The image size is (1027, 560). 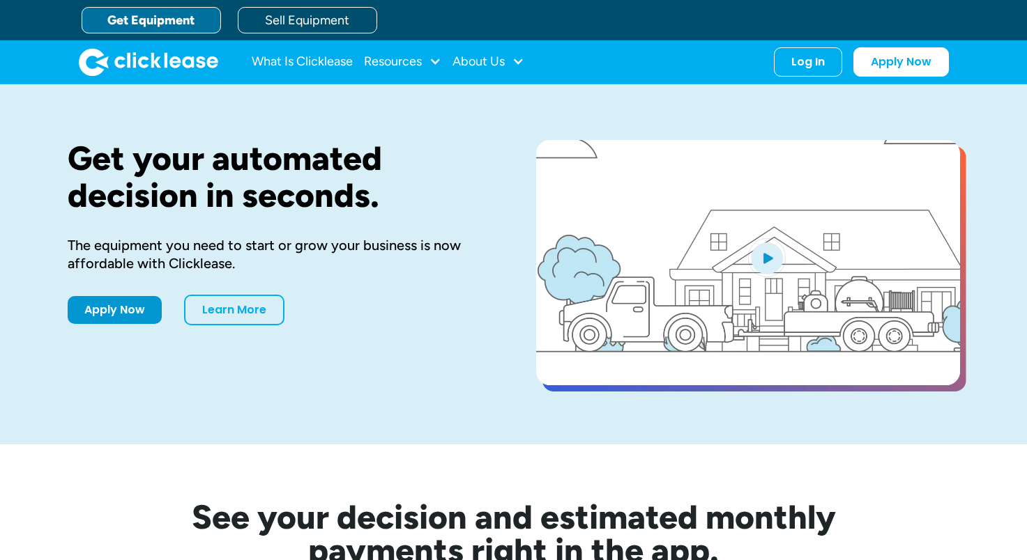 I want to click on div: The equipment you need to start or grow your business is now affordable with Clicklease., so click(x=279, y=254).